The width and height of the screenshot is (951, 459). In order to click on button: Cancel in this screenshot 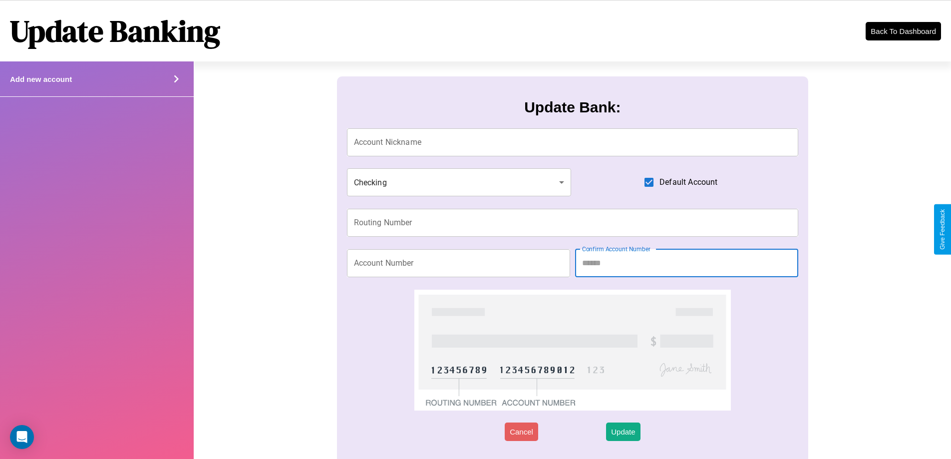, I will do `click(521, 431)`.